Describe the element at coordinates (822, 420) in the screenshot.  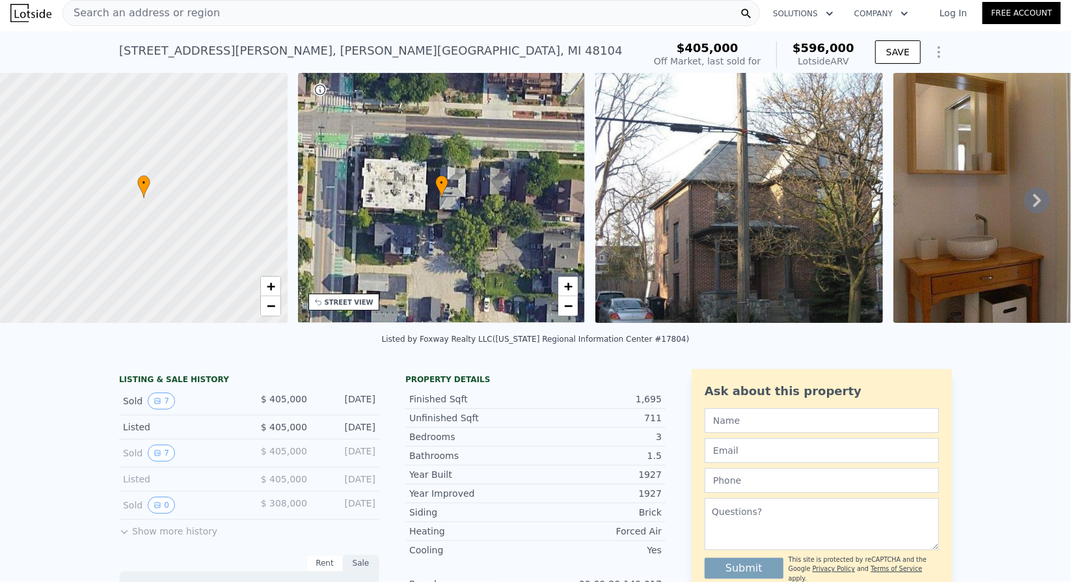
I see `input: Name` at that location.